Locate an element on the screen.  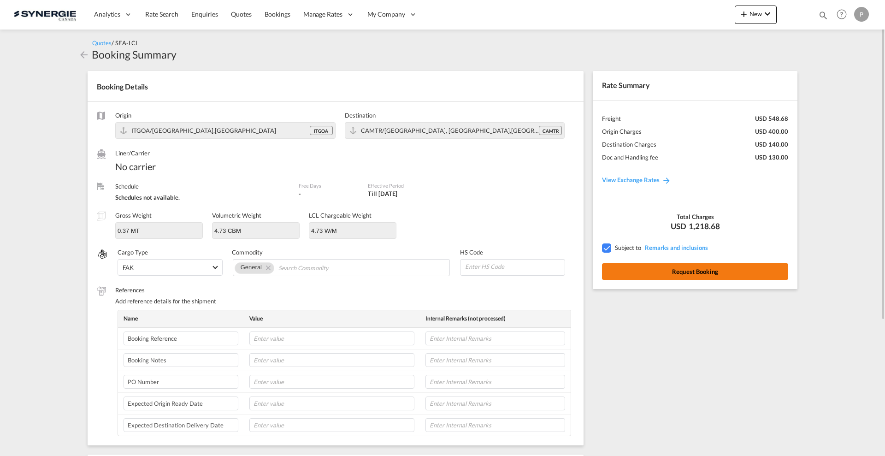
div: General. Press delete to remove this chip. is located at coordinates (252, 267).